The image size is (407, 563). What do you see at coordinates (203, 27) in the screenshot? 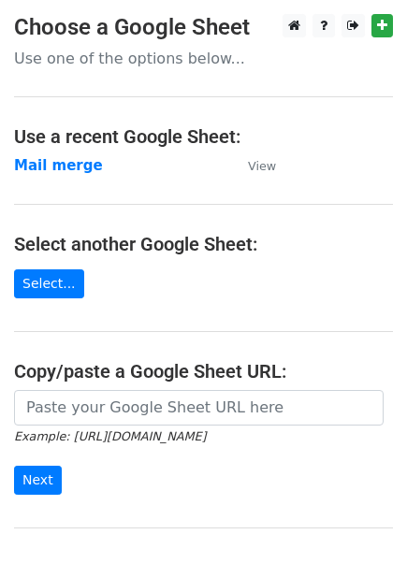
I see `h3: Choose a Google Sheet` at bounding box center [203, 27].